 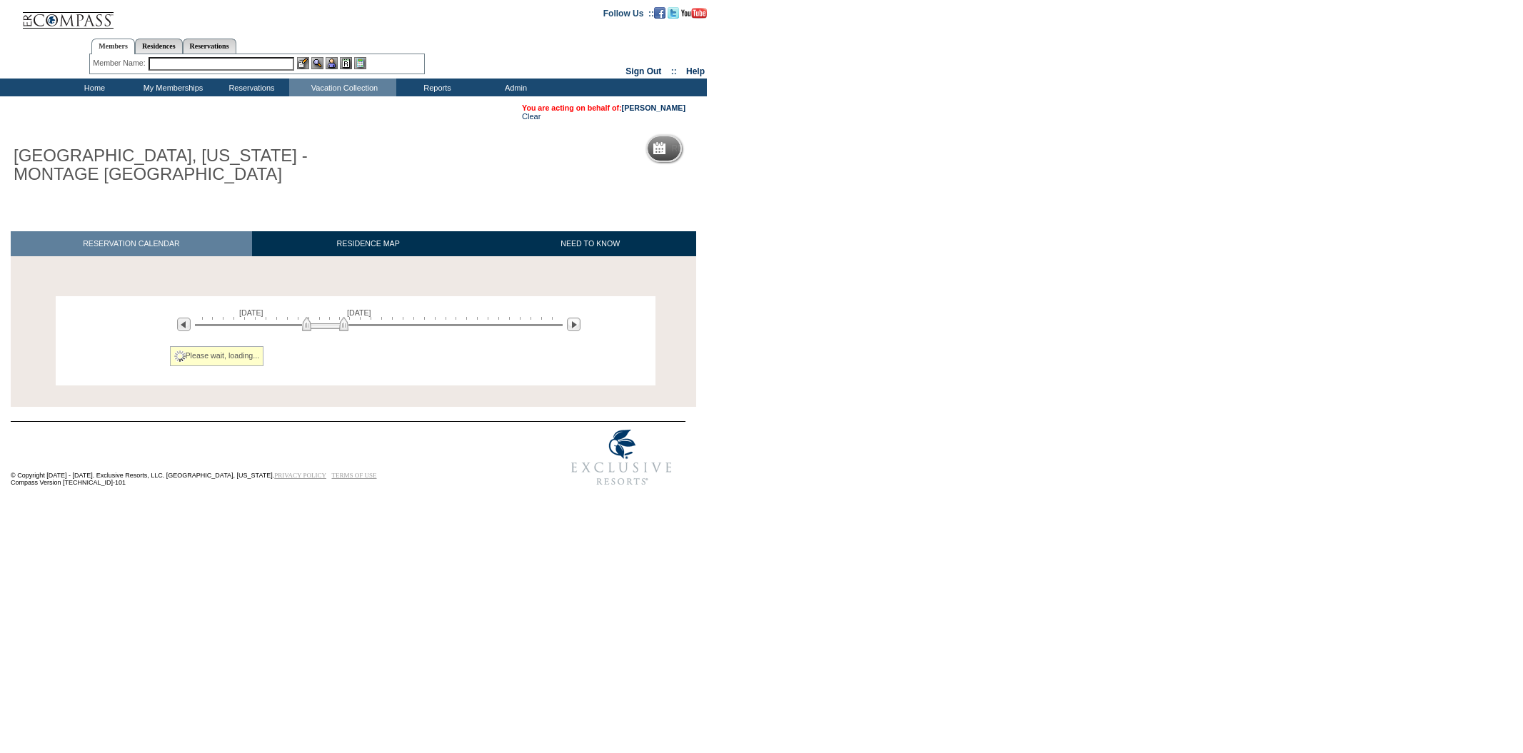 What do you see at coordinates (120, 63) in the screenshot?
I see `div: Member Name:` at bounding box center [120, 63].